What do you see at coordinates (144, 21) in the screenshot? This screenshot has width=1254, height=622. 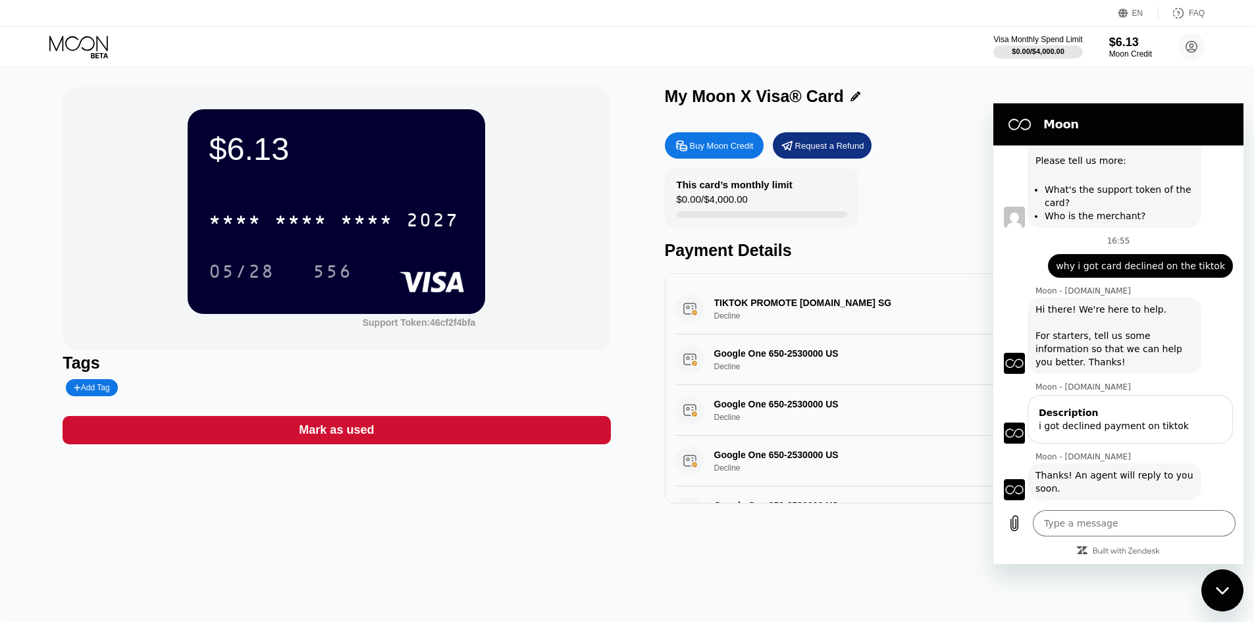 I see `h2: Moon` at bounding box center [144, 21].